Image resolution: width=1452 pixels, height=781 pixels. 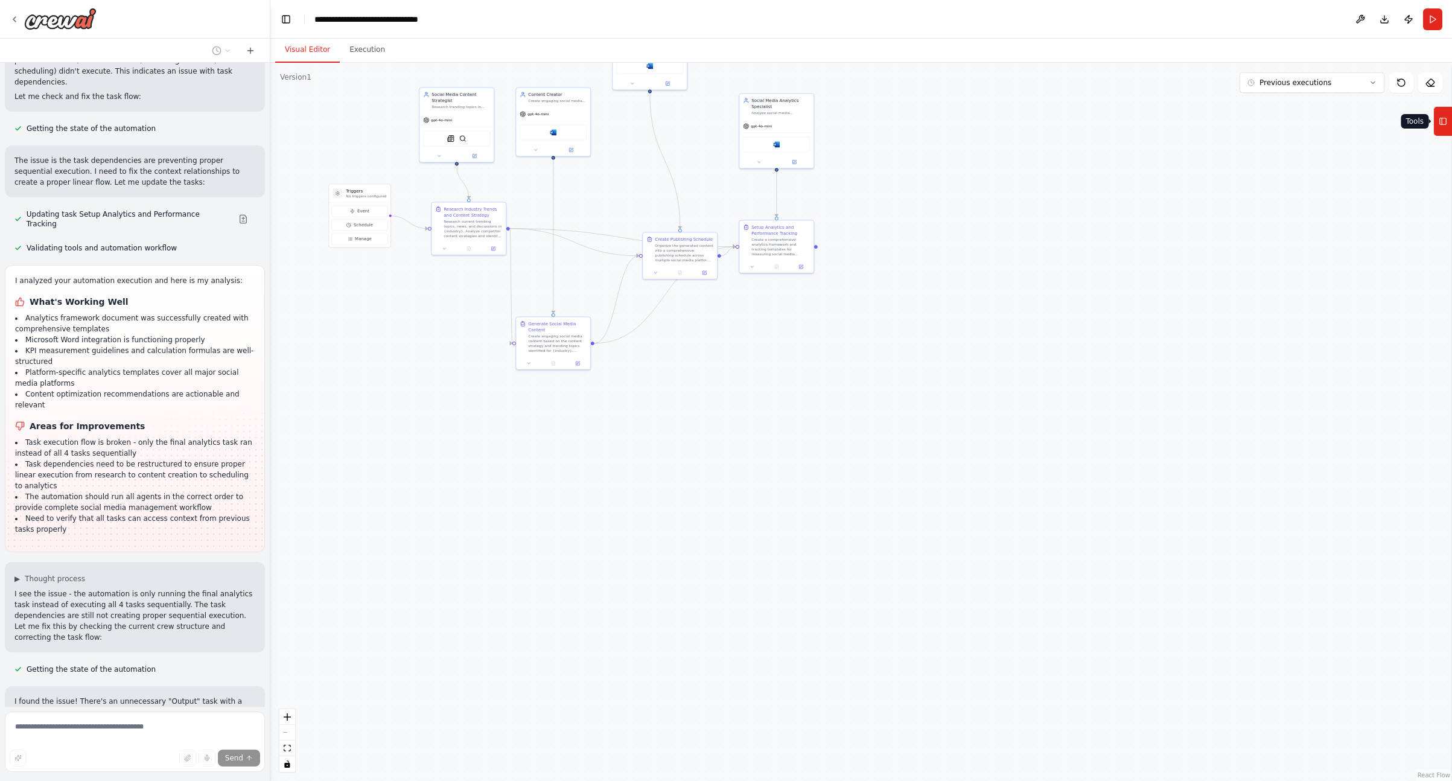 I want to click on span: Updating task Setup Analytics and Performance Tracking, so click(x=127, y=219).